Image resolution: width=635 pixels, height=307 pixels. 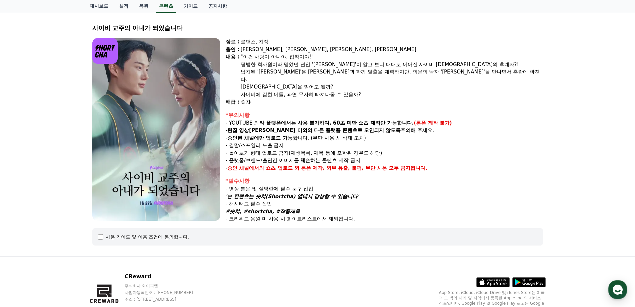 What do you see at coordinates (293, 196) in the screenshot?
I see `em: '본 컨텐츠는 숏챠(Shortcha) 앱에서 감상할 수 있습니다'` at bounding box center [293, 196].